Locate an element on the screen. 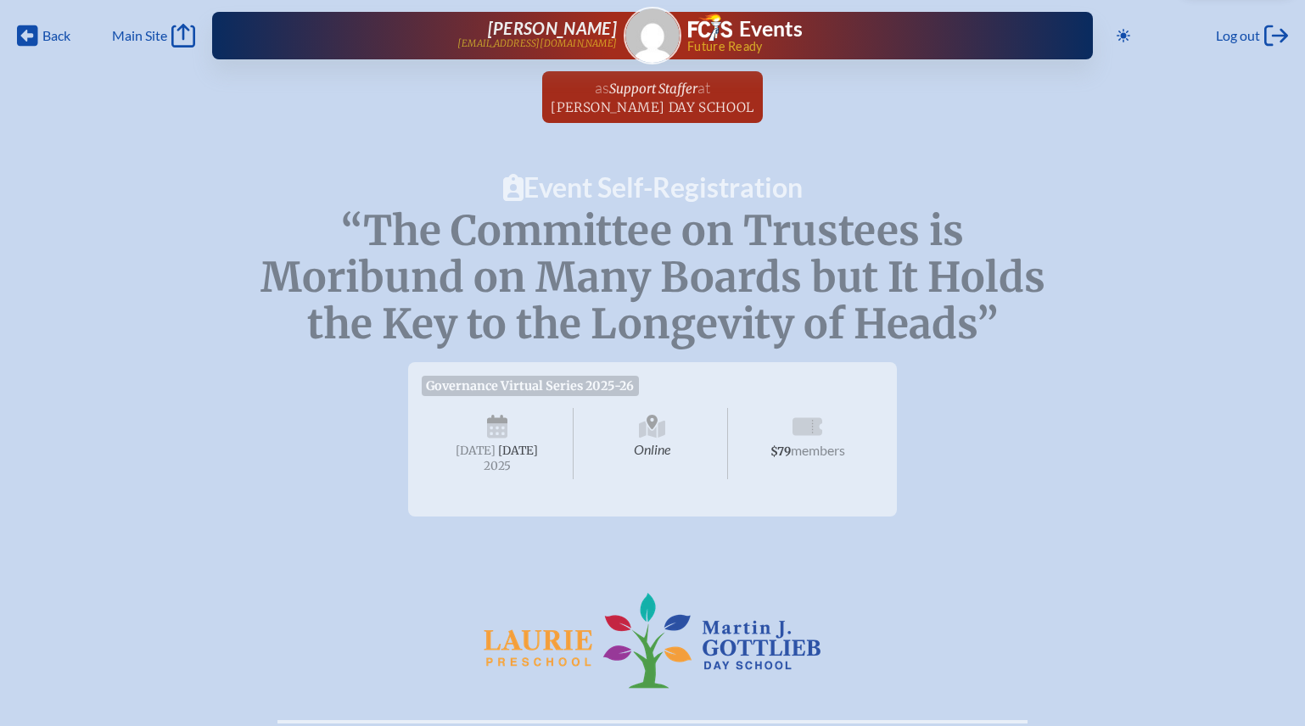  div: FCIS Events — Future ready is located at coordinates (863, 33).